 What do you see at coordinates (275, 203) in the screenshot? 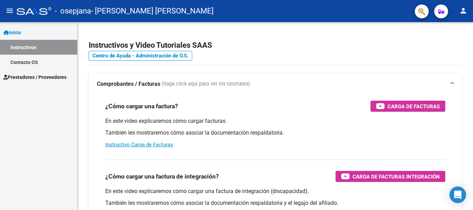
I see `p: También les mostraremos cómo asociar la documentación respaldatoria y el legajo del afiliado.` at bounding box center [275, 203].